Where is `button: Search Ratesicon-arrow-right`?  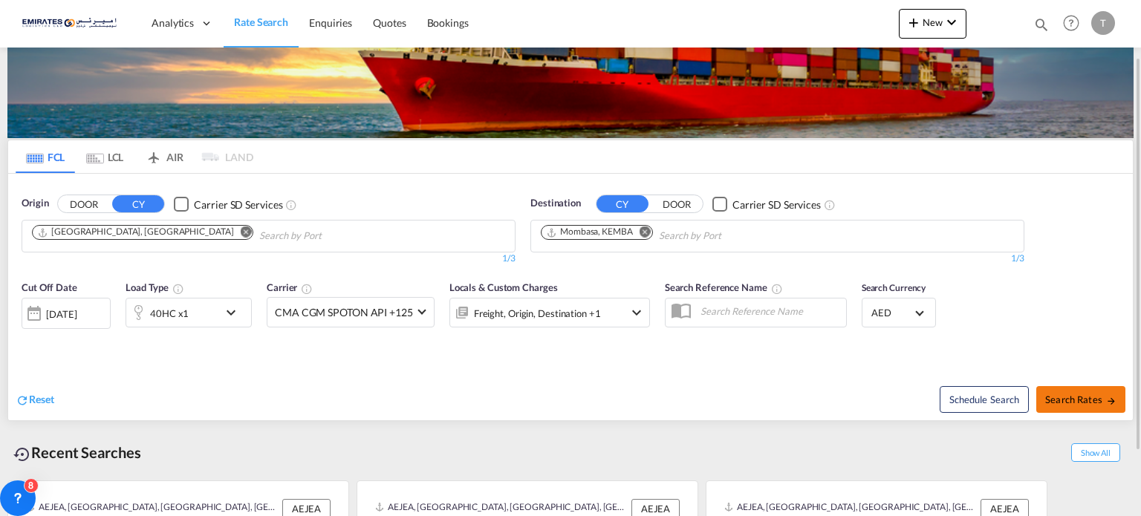
button: Search Ratesicon-arrow-right is located at coordinates (1081, 400).